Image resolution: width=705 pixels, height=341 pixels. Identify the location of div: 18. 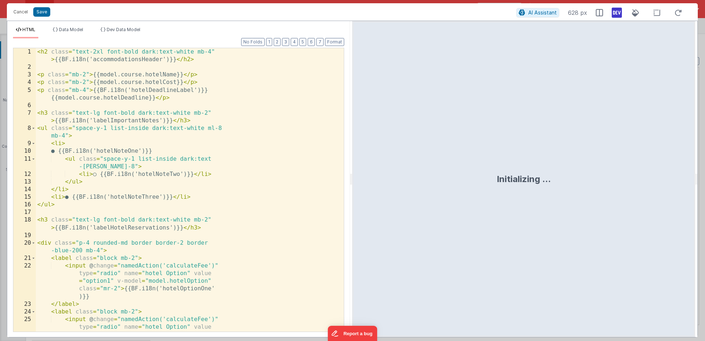
(25, 224).